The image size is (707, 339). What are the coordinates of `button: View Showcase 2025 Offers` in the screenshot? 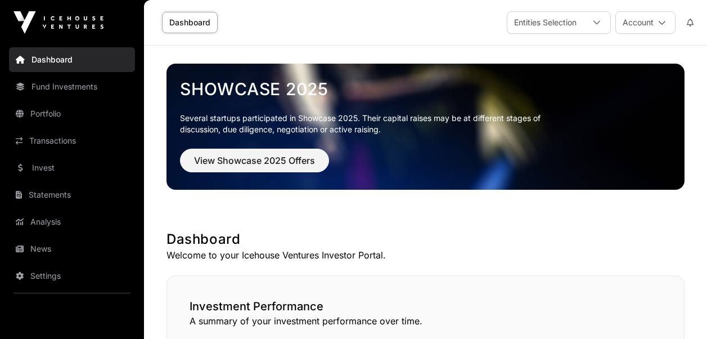 It's located at (254, 160).